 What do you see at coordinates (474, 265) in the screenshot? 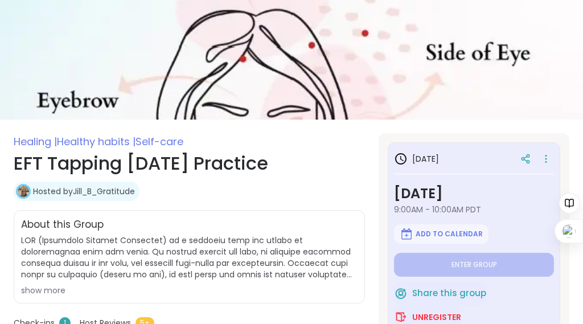
I see `button: Enter group` at bounding box center [474, 265].